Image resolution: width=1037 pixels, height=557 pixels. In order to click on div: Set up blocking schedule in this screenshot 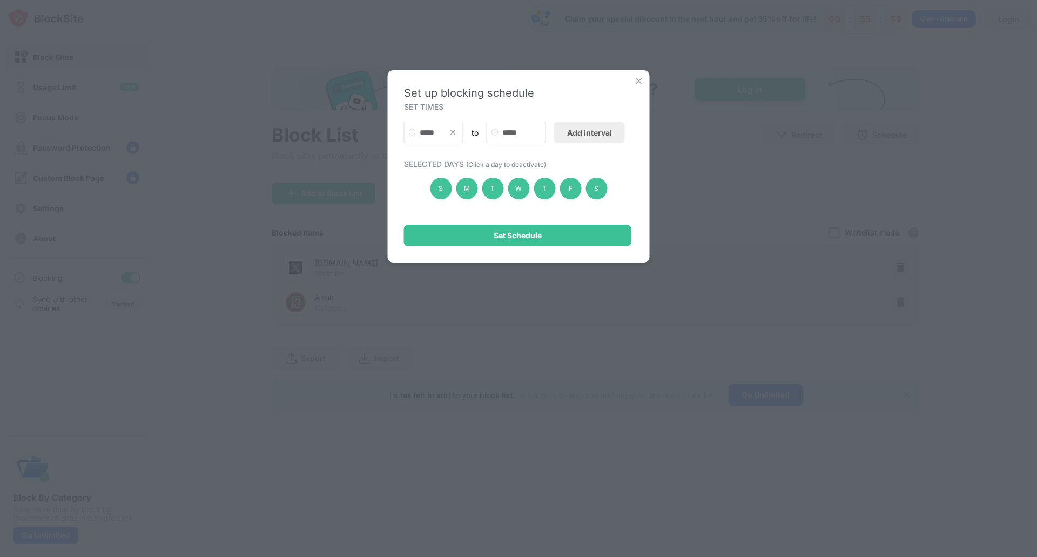, I will do `click(518, 93)`.